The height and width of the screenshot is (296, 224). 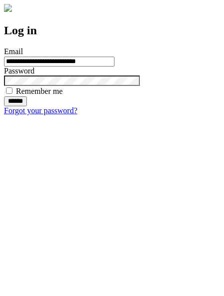 What do you see at coordinates (39, 91) in the screenshot?
I see `label: Remember me` at bounding box center [39, 91].